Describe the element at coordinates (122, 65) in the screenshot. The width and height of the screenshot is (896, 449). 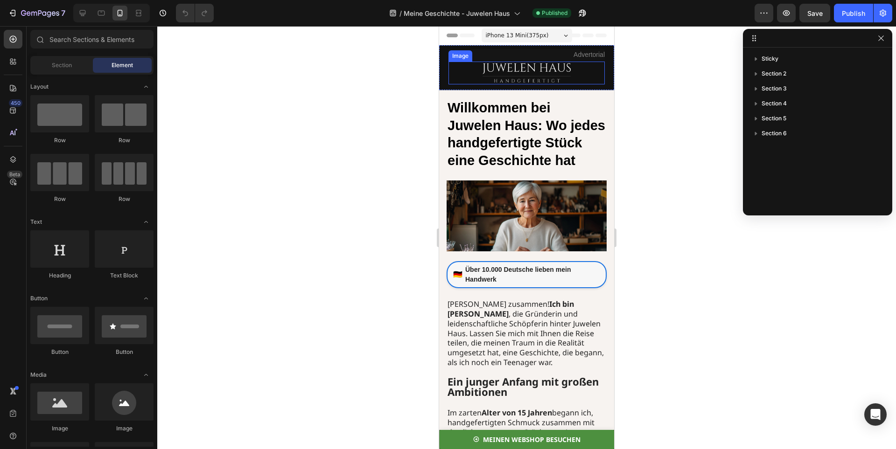
I see `span: Element` at that location.